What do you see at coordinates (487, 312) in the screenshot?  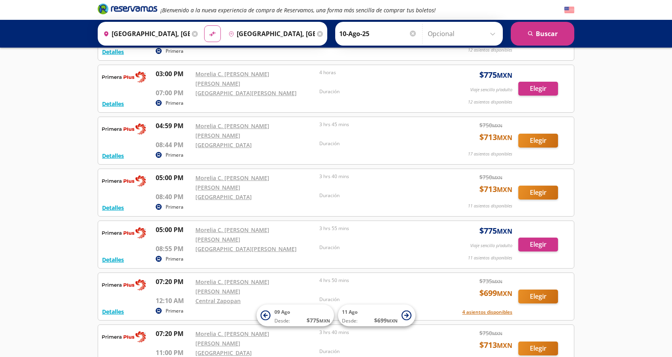 I see `button: 4 asientos disponibles` at bounding box center [487, 312].